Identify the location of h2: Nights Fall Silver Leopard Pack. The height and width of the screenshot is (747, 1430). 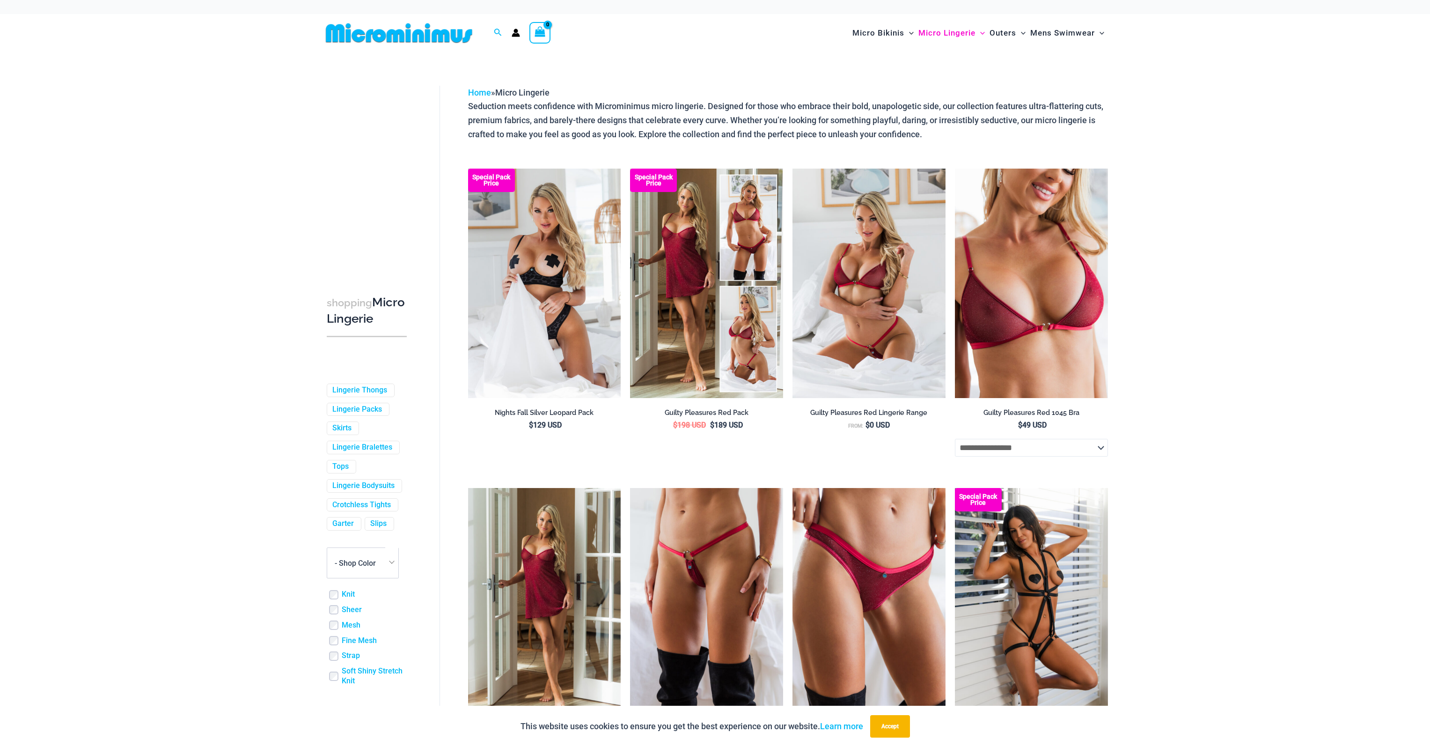
(544, 412).